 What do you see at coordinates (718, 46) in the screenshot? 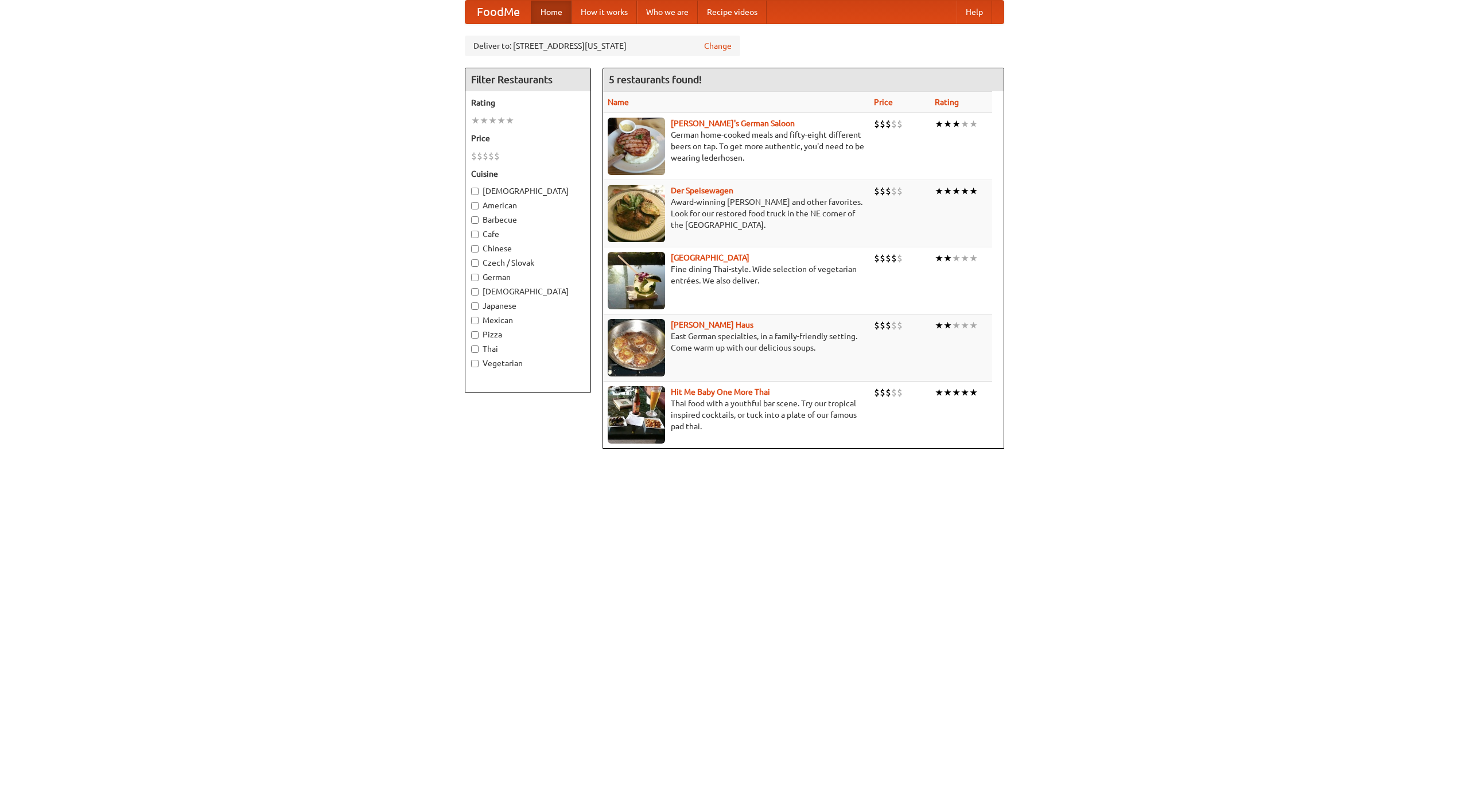
I see `a: Change` at bounding box center [718, 46].